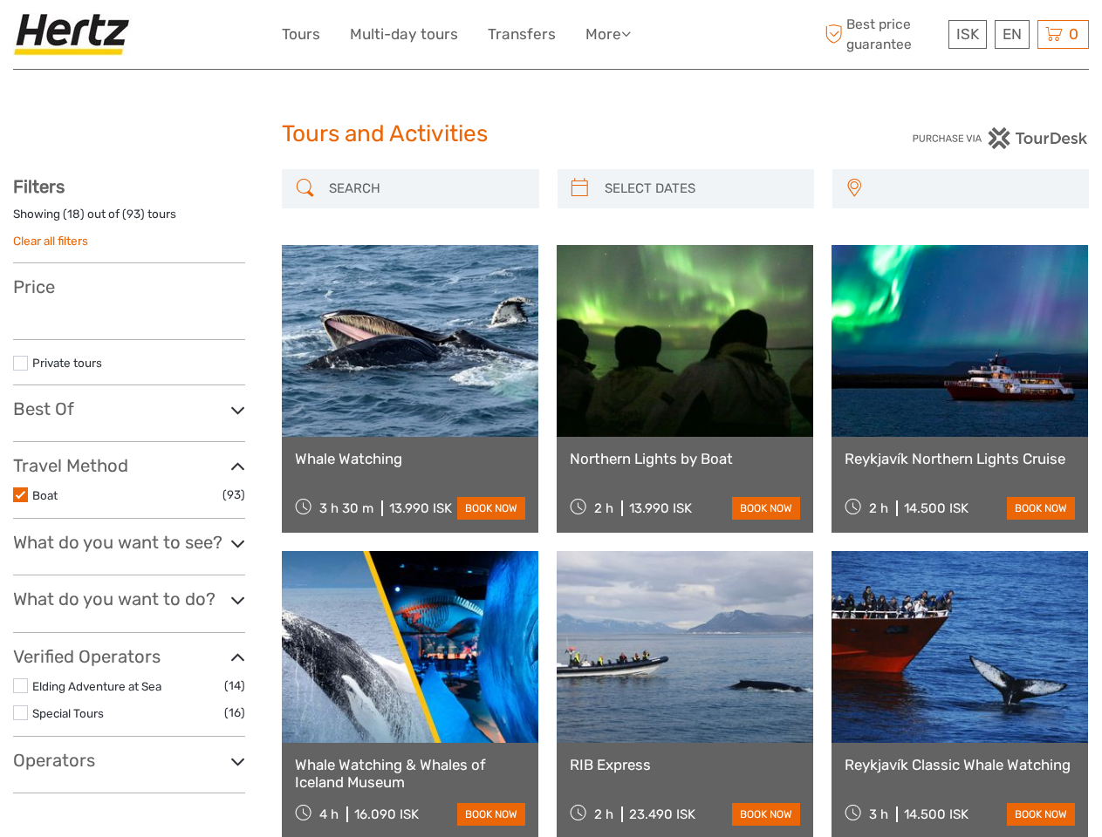  I want to click on h1: Tours and Activities, so click(550, 134).